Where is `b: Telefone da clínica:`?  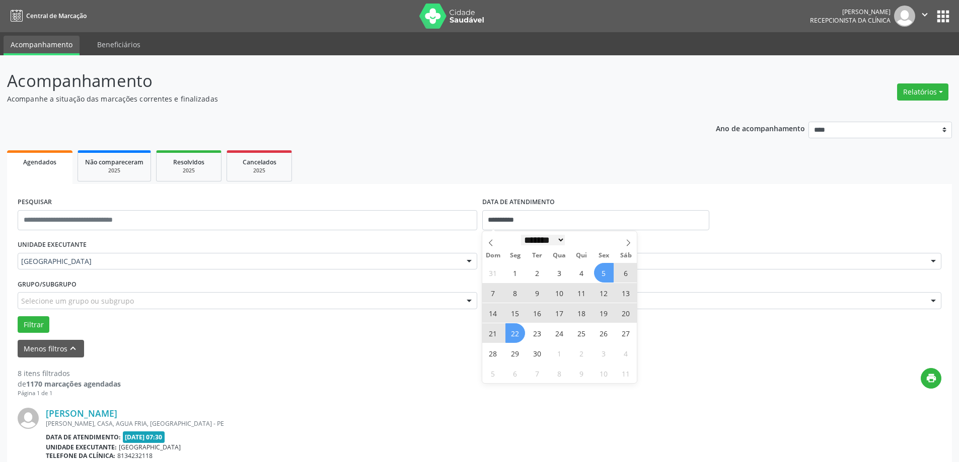 b: Telefone da clínica: is located at coordinates (81, 456).